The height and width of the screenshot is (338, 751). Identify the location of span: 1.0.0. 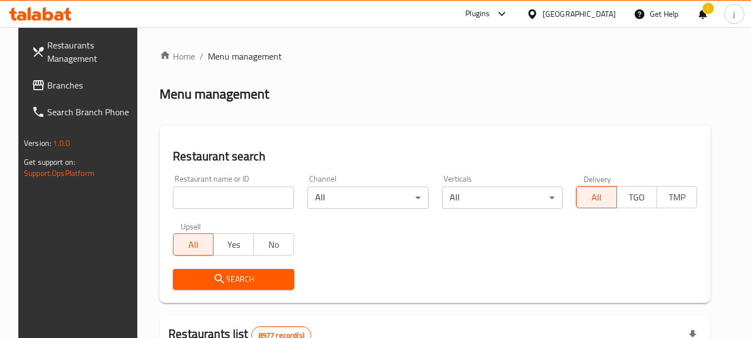
(61, 143).